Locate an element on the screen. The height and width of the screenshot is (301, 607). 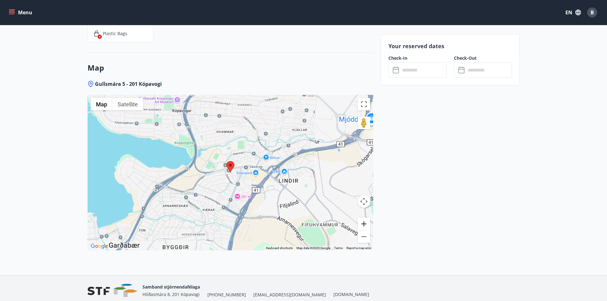
button: menu is located at coordinates (21, 12).